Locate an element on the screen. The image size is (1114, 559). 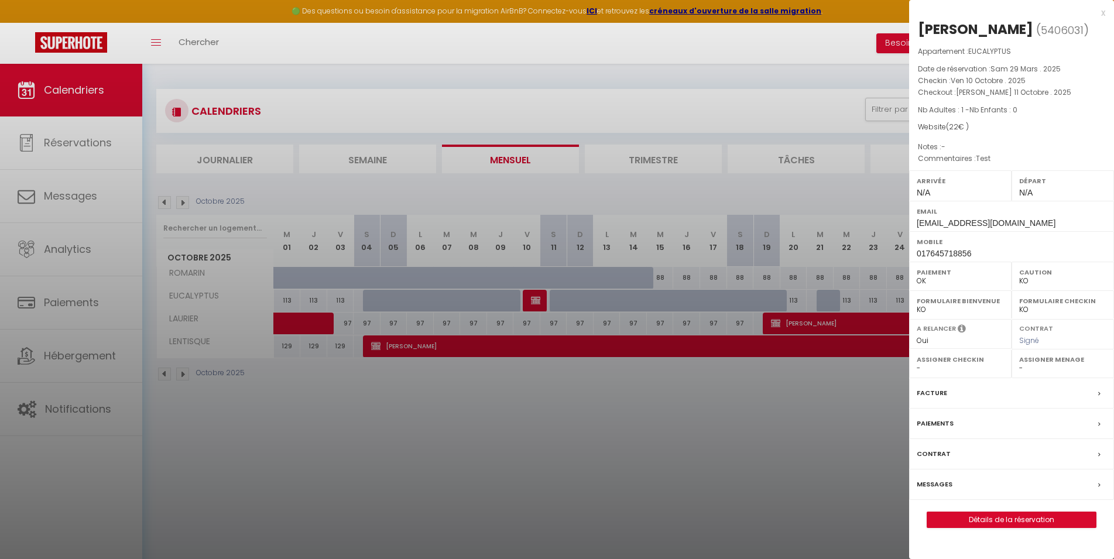
p: Checkout : is located at coordinates (1011, 92).